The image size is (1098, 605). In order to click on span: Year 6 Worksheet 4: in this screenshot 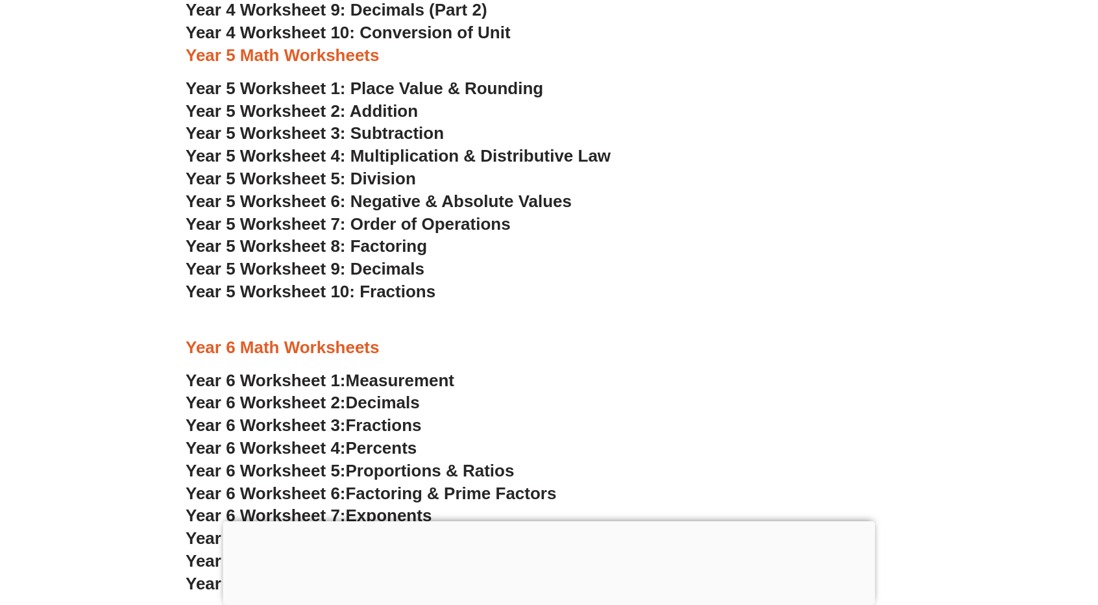, I will do `click(265, 448)`.